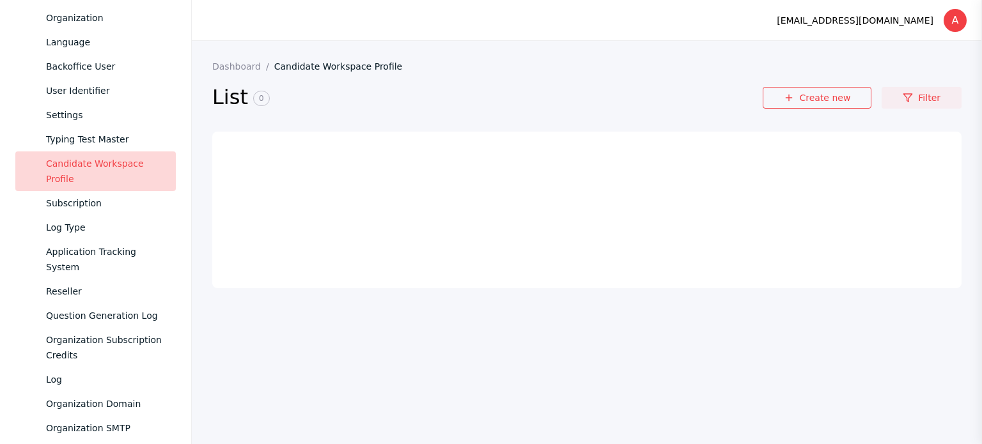 The height and width of the screenshot is (444, 982). Describe the element at coordinates (105, 115) in the screenshot. I see `div: Settings` at that location.